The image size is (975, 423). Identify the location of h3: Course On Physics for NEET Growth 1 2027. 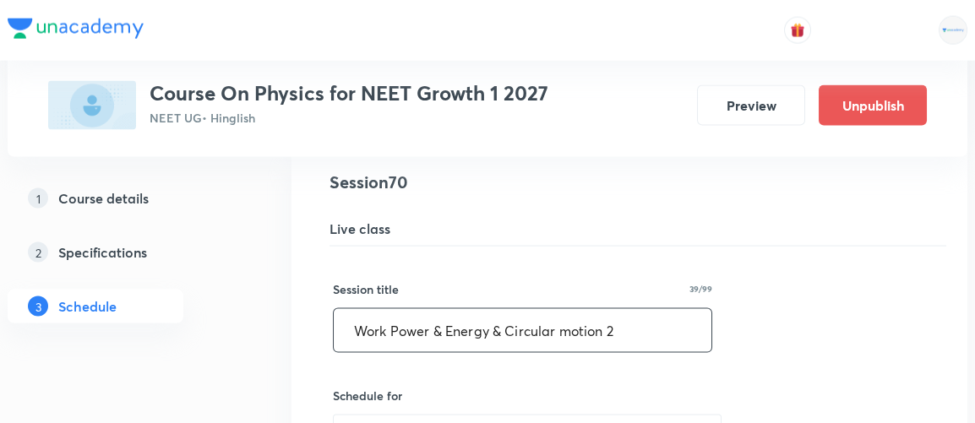
(349, 93).